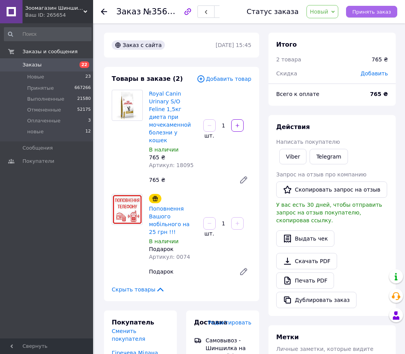 This screenshot has width=405, height=354. Describe the element at coordinates (38, 161) in the screenshot. I see `span: Покупатели` at that location.